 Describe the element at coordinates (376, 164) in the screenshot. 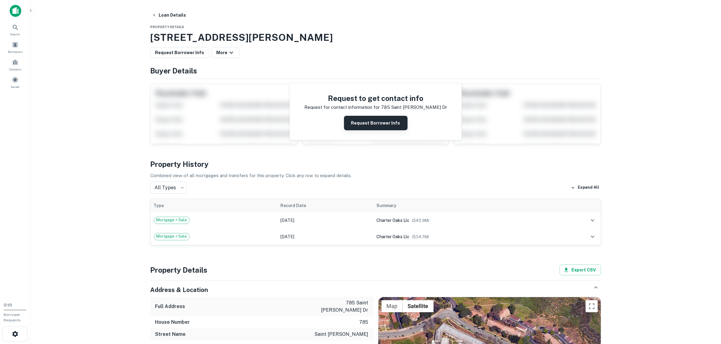

I see `h4: Property History` at that location.